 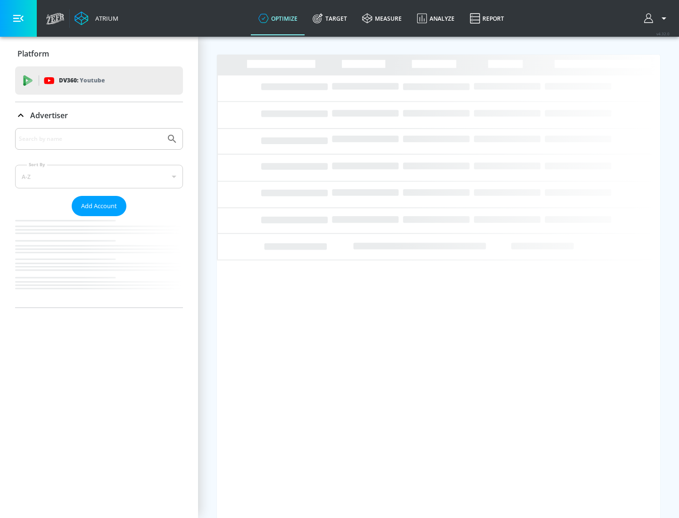 I want to click on nav: list of Advertiser, so click(x=99, y=262).